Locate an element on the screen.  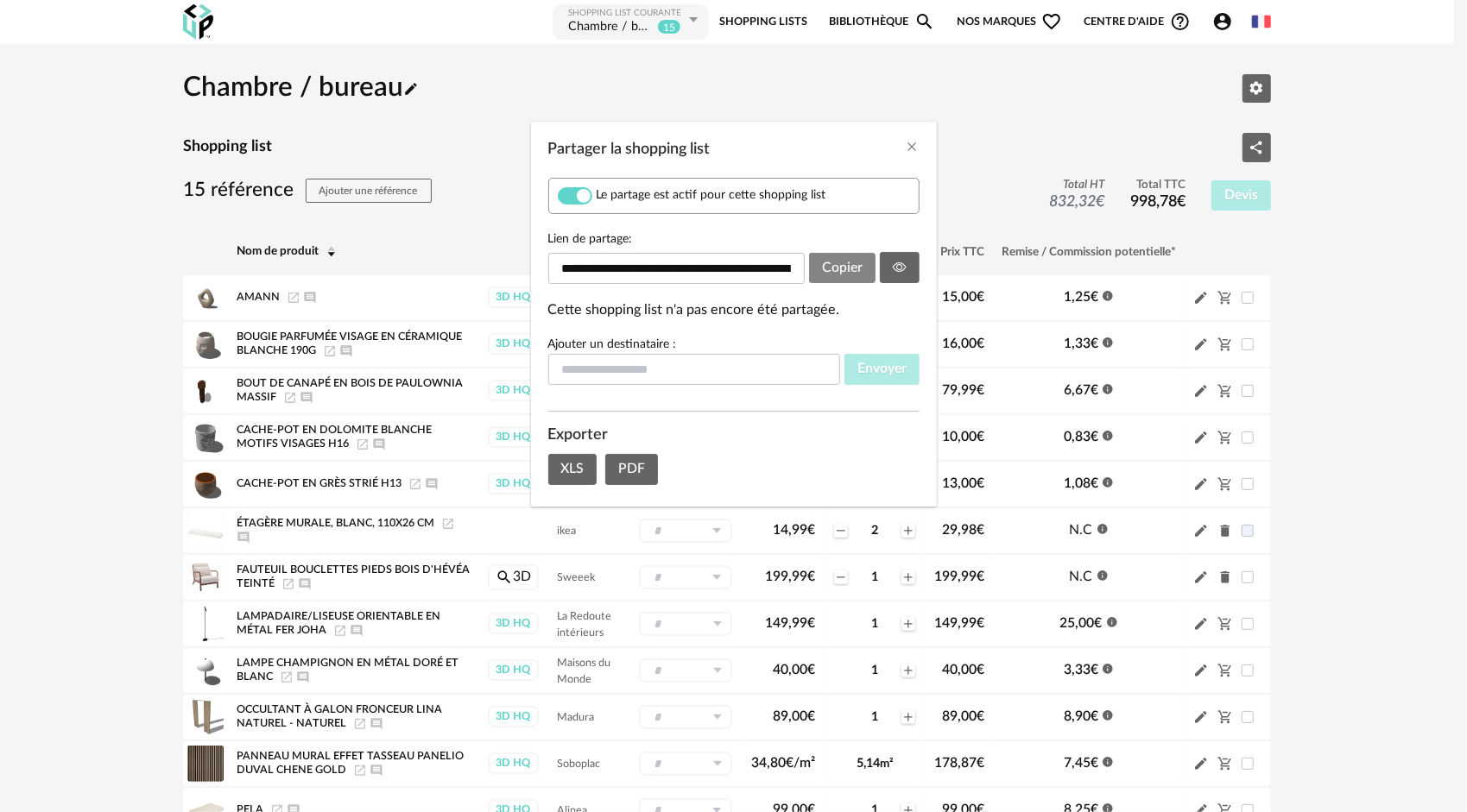
span: PDF is located at coordinates (631, 469).